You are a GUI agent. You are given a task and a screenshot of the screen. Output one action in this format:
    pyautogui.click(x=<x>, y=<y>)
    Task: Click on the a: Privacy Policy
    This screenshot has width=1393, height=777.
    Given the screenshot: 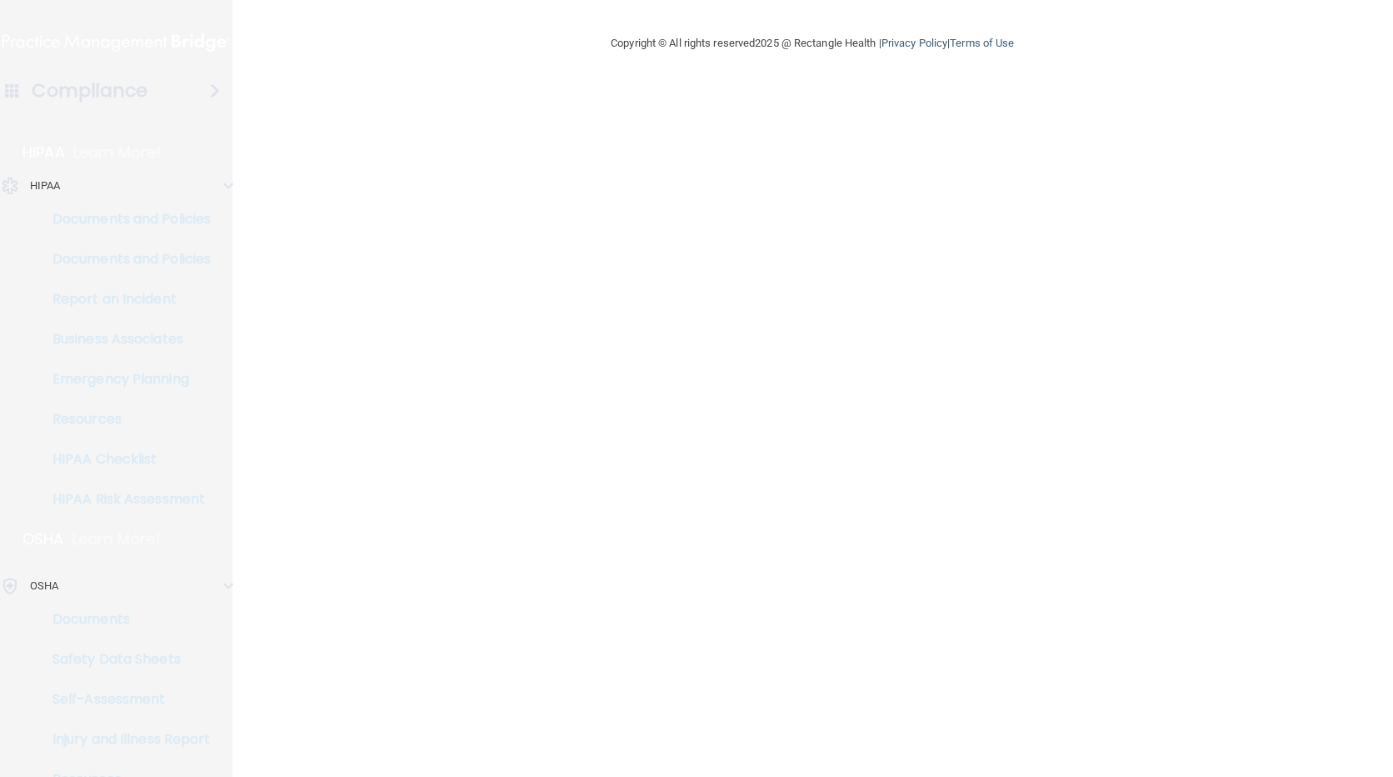 What is the action you would take?
    pyautogui.click(x=914, y=42)
    